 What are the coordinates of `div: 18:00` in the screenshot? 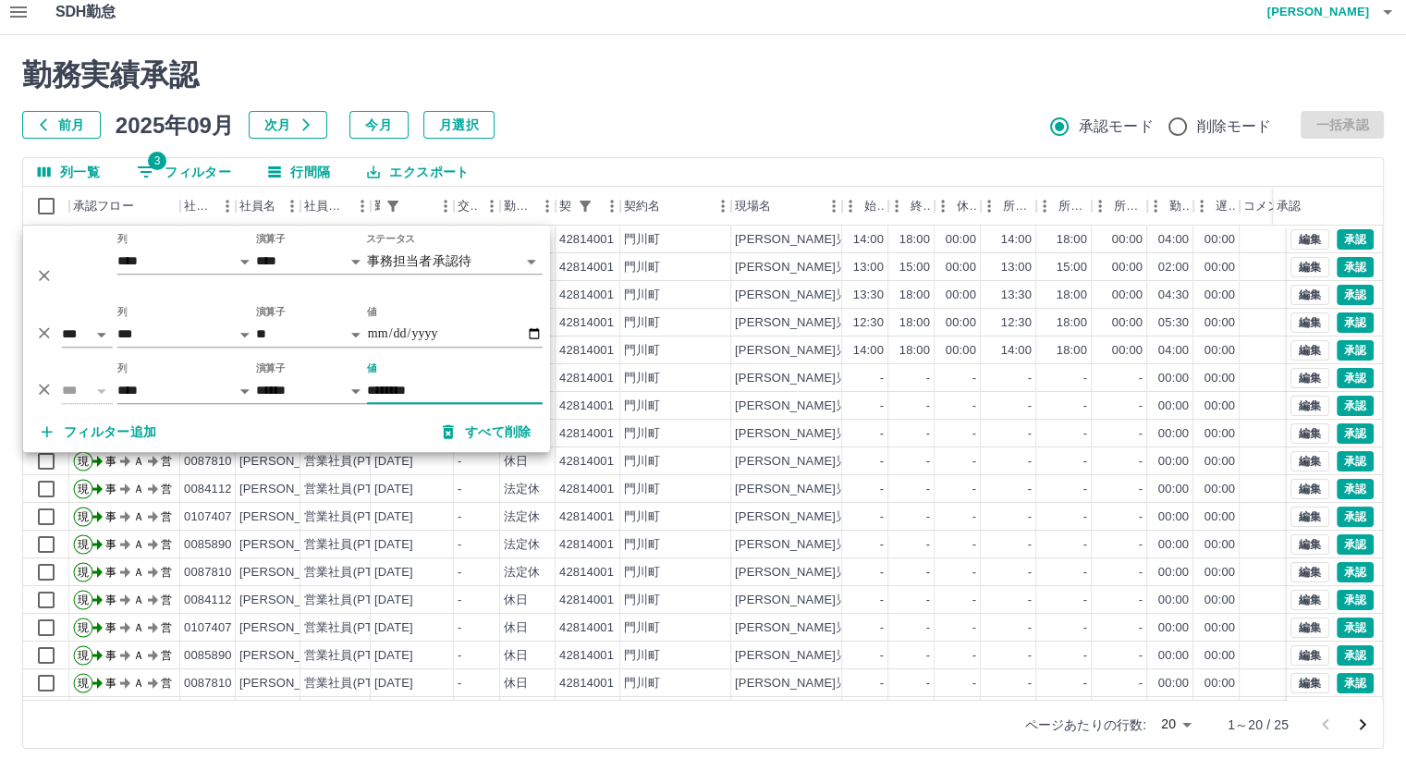 It's located at (1072, 323).